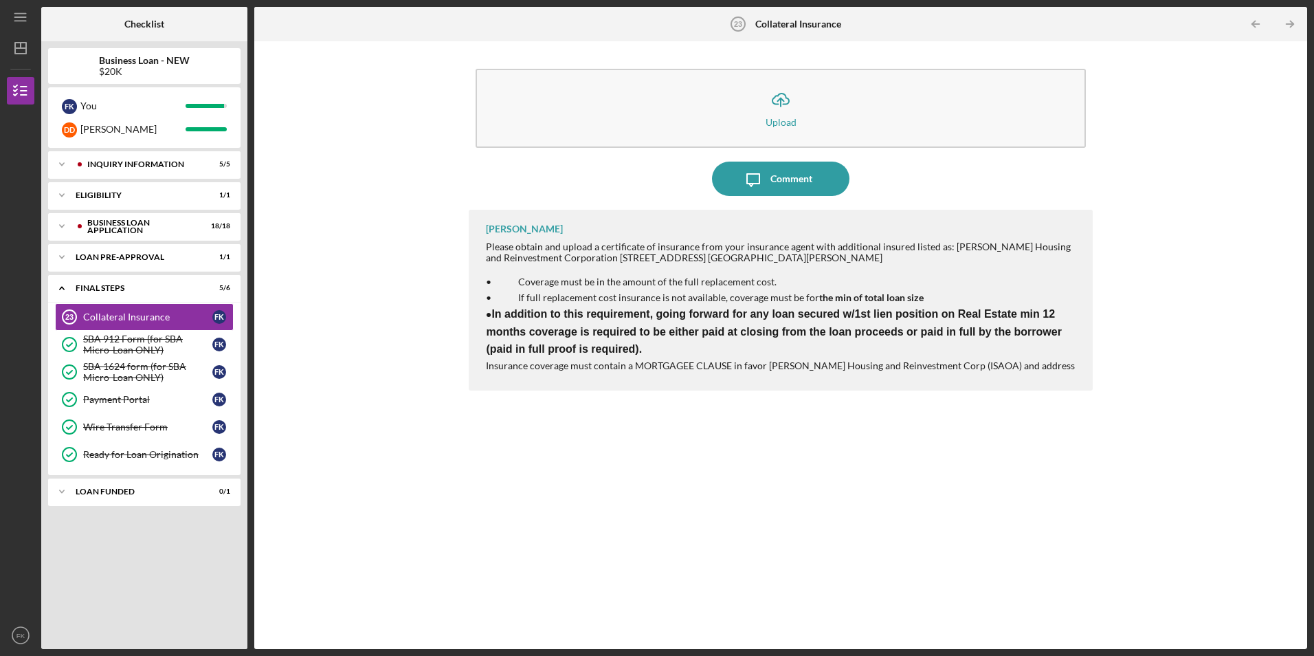 The height and width of the screenshot is (656, 1314). What do you see at coordinates (133, 106) in the screenshot?
I see `div: You` at bounding box center [133, 106].